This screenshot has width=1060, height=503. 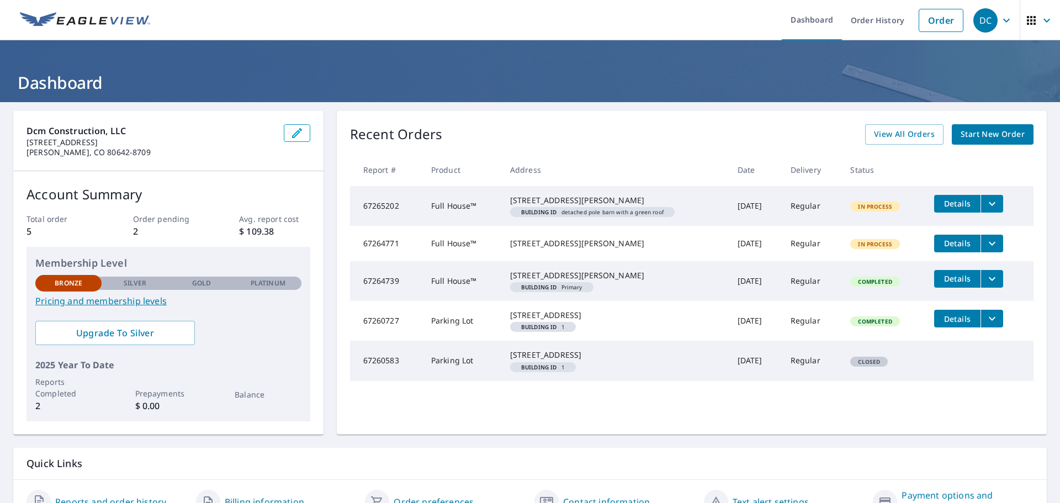 I want to click on p: Prepayments, so click(x=168, y=393).